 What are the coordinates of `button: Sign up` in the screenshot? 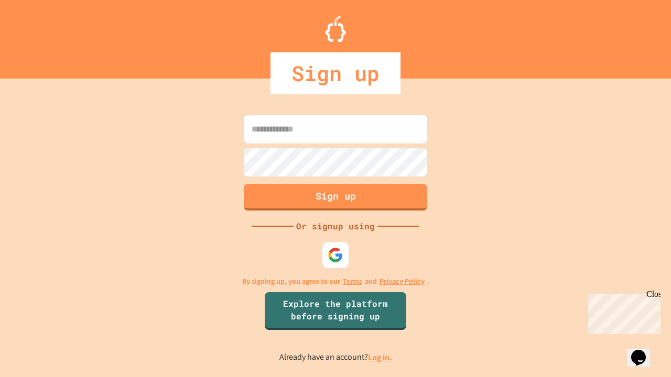 It's located at (335, 197).